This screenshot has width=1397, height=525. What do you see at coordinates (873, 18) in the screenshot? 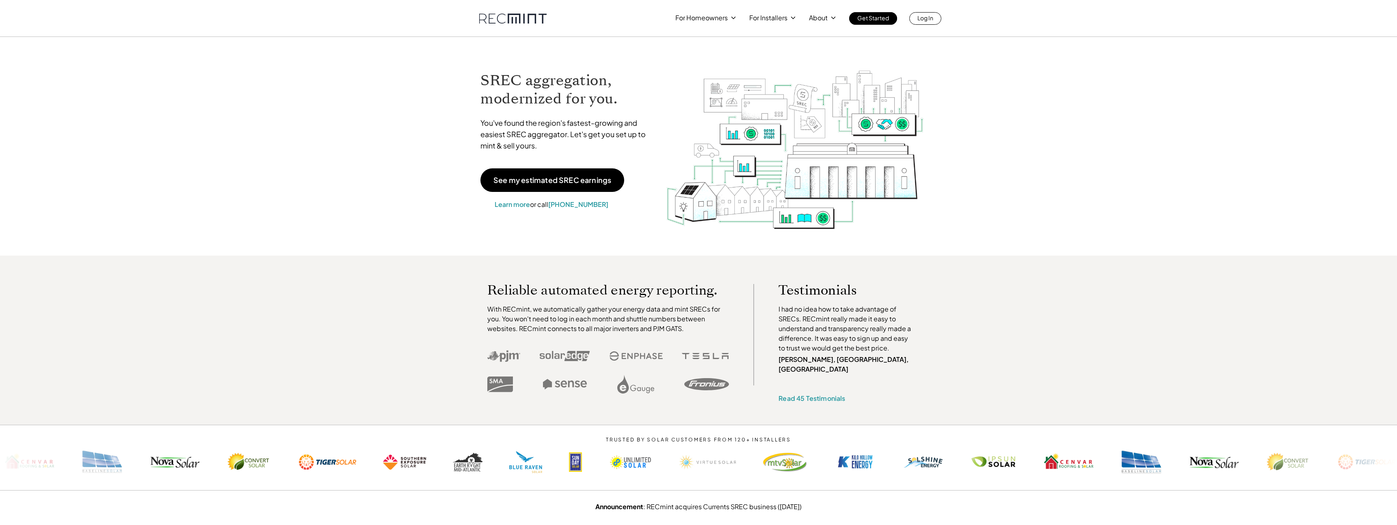
I see `p: Get Started` at bounding box center [873, 18].